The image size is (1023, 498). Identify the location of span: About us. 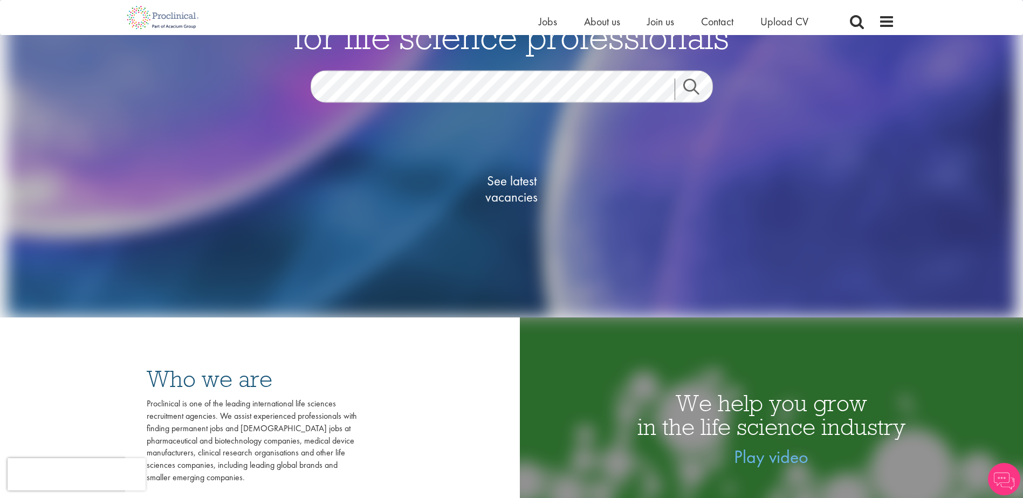
(602, 22).